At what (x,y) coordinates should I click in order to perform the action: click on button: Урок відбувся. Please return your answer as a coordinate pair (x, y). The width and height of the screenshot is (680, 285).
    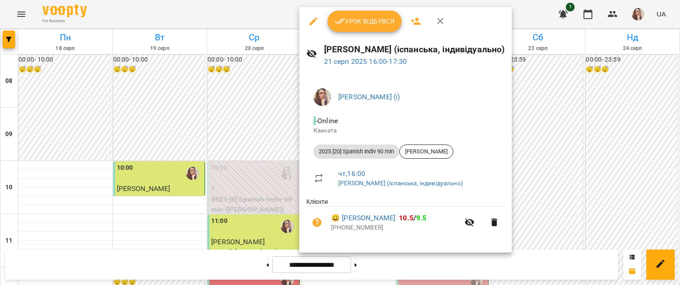
    Looking at the image, I should click on (365, 21).